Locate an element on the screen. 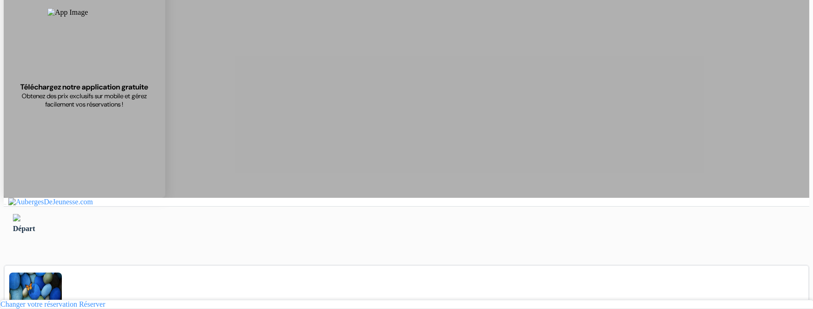  span: Obtenez des prix exclusifs sur mobile et gérez facilement vos réservations ! is located at coordinates (84, 100).